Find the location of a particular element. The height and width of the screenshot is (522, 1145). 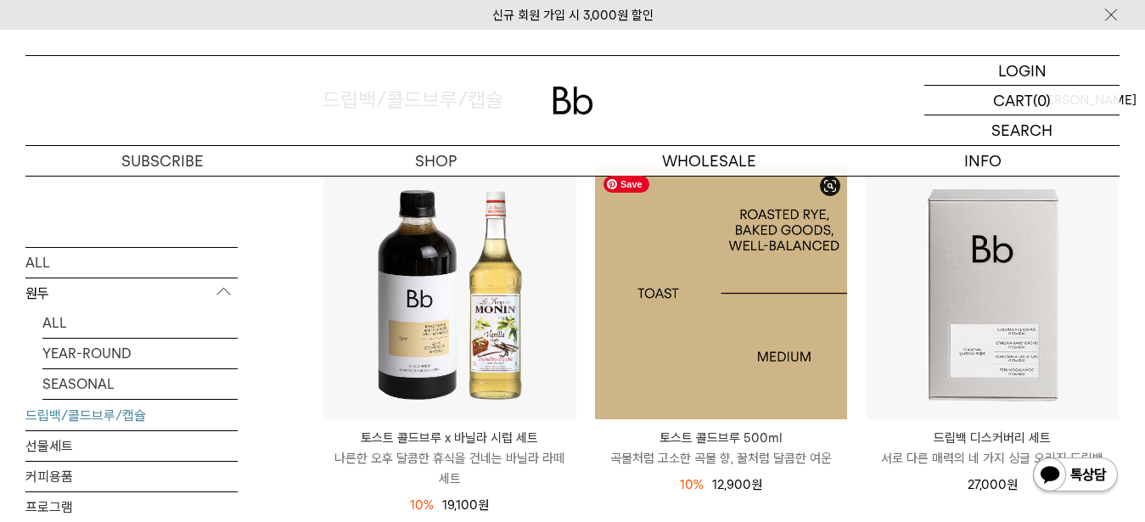

a: CART (0) is located at coordinates (1022, 100).